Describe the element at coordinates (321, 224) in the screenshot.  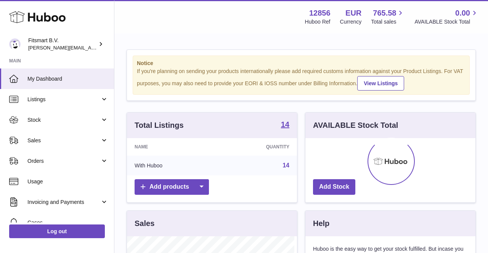
I see `h3: Help` at that location.